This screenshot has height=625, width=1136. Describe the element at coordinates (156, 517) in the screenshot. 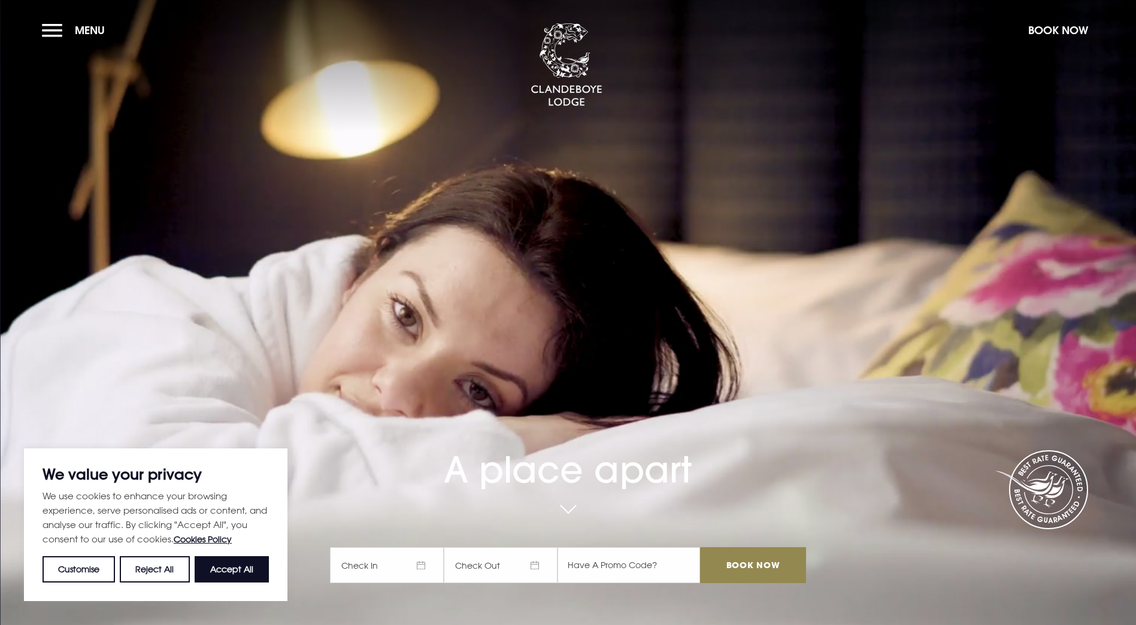

I see `p: We use cookies to enhance your browsing experience, serve personalised ads or content, and analys...` at that location.